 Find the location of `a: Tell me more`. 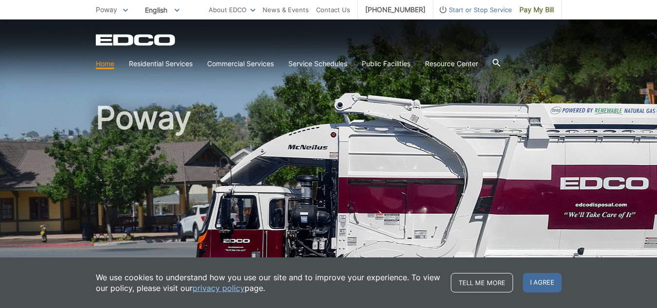

a: Tell me more is located at coordinates (482, 283).